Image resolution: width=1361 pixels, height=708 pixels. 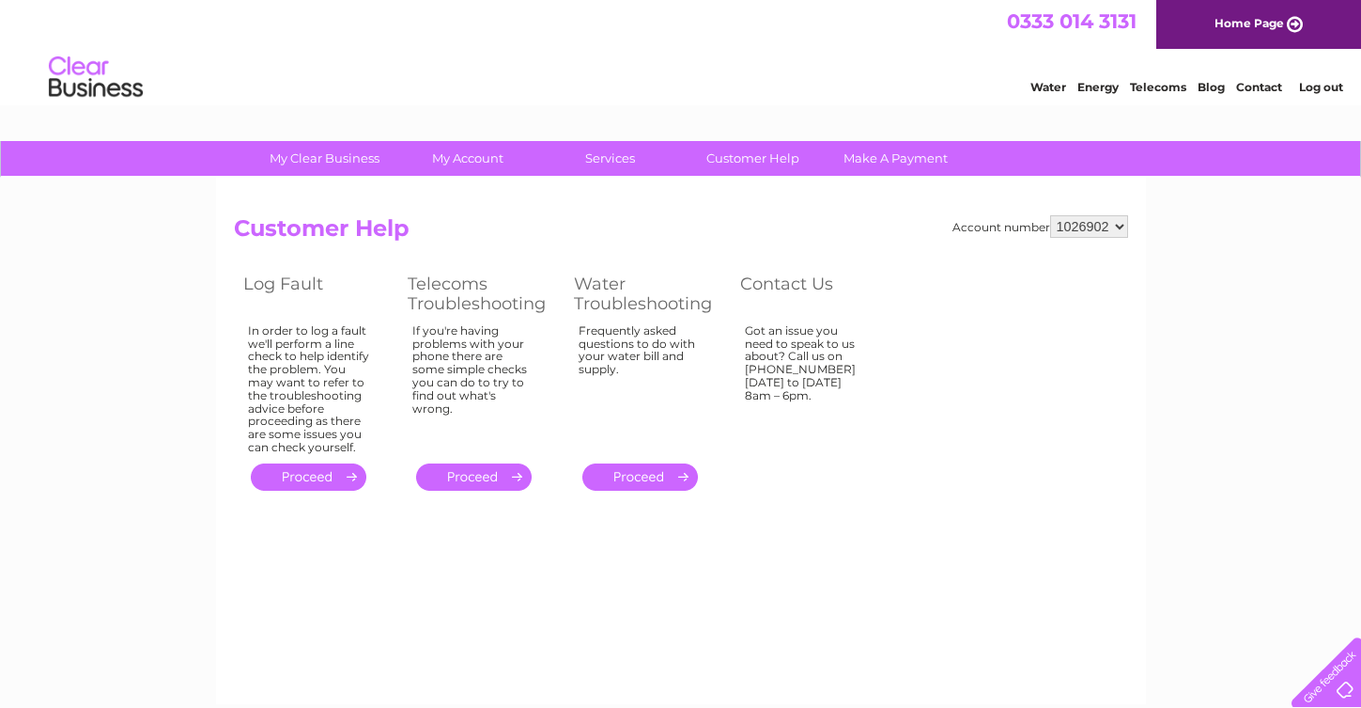 I want to click on a: Contact, so click(x=1259, y=86).